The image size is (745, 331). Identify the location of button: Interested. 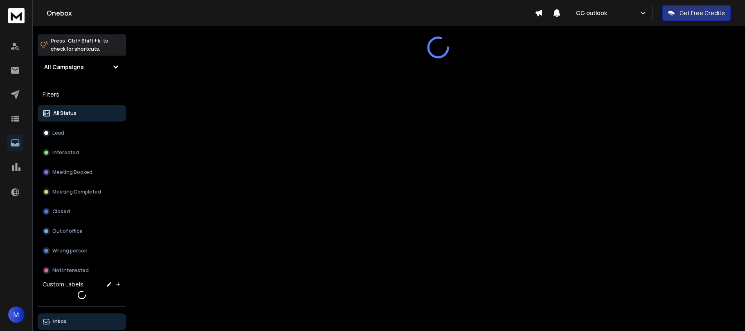
(82, 153).